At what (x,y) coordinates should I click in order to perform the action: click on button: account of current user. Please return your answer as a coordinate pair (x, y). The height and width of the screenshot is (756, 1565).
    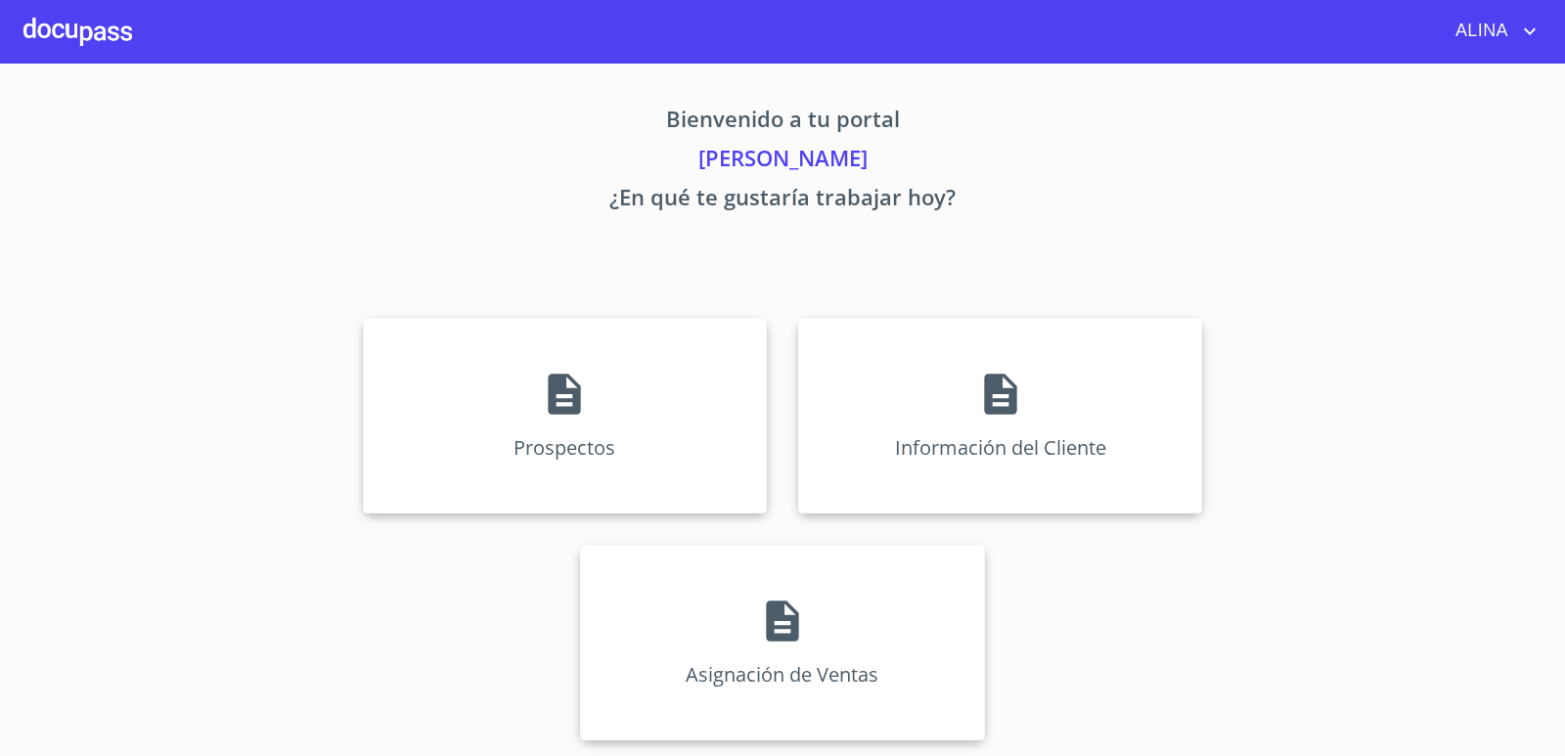
    Looking at the image, I should click on (1490, 31).